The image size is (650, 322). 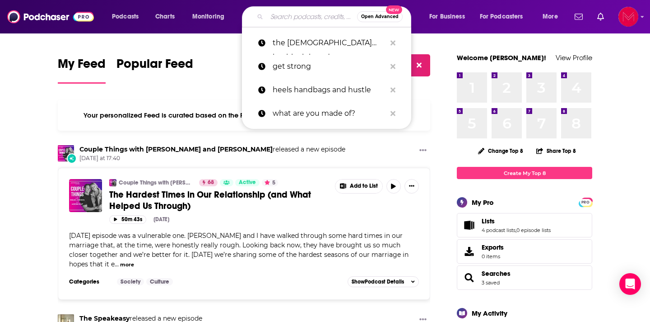 What do you see at coordinates (82, 70) in the screenshot?
I see `a: My Feed` at bounding box center [82, 70].